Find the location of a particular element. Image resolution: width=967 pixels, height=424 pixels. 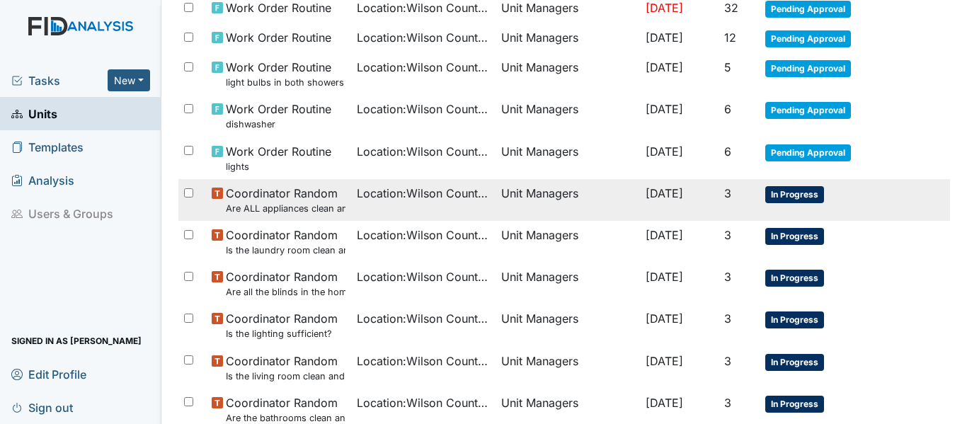

span: Sign out is located at coordinates (42, 407).